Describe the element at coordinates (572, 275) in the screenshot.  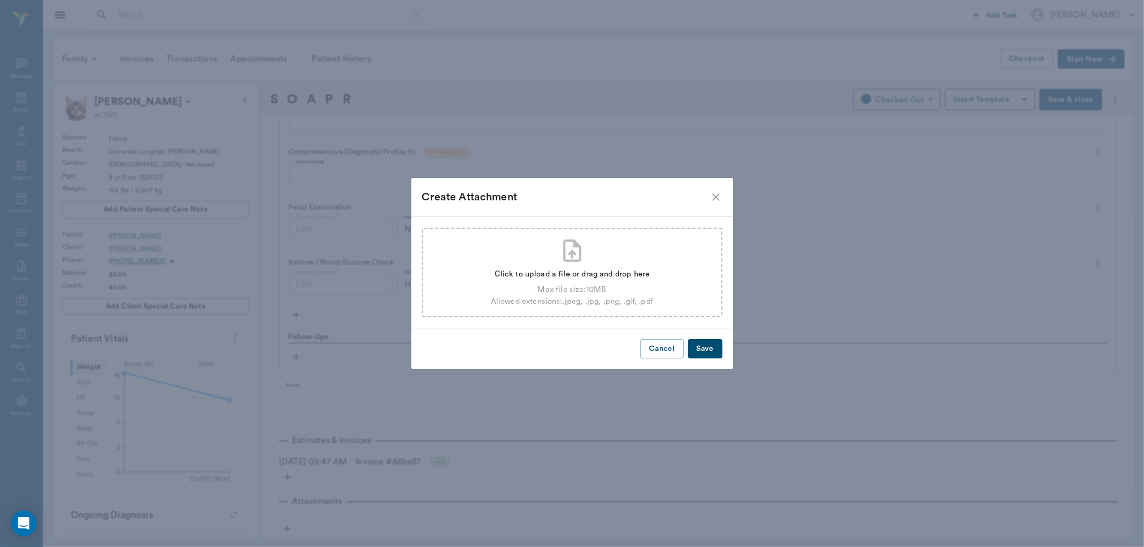
I see `div: Click to upload a file or drag and drop here` at that location.